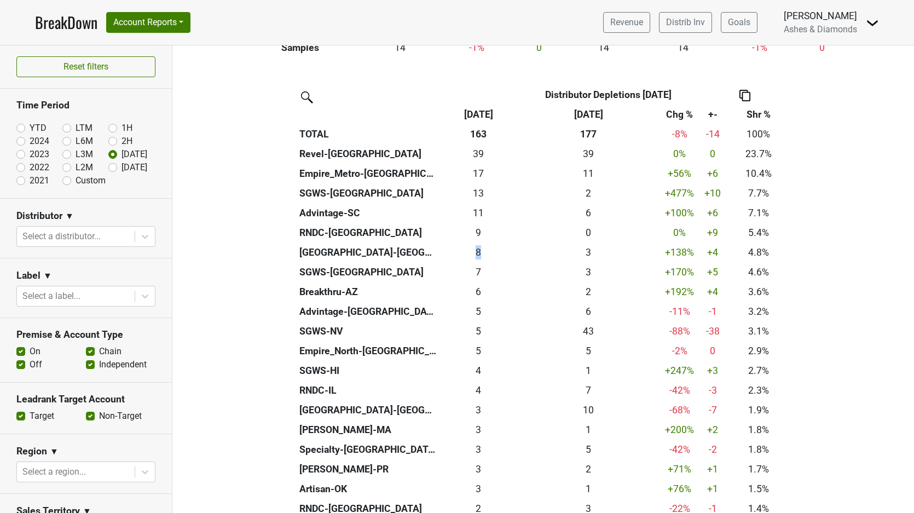 This screenshot has width=914, height=513. Describe the element at coordinates (760, 48) in the screenshot. I see `td: -1 %` at that location.